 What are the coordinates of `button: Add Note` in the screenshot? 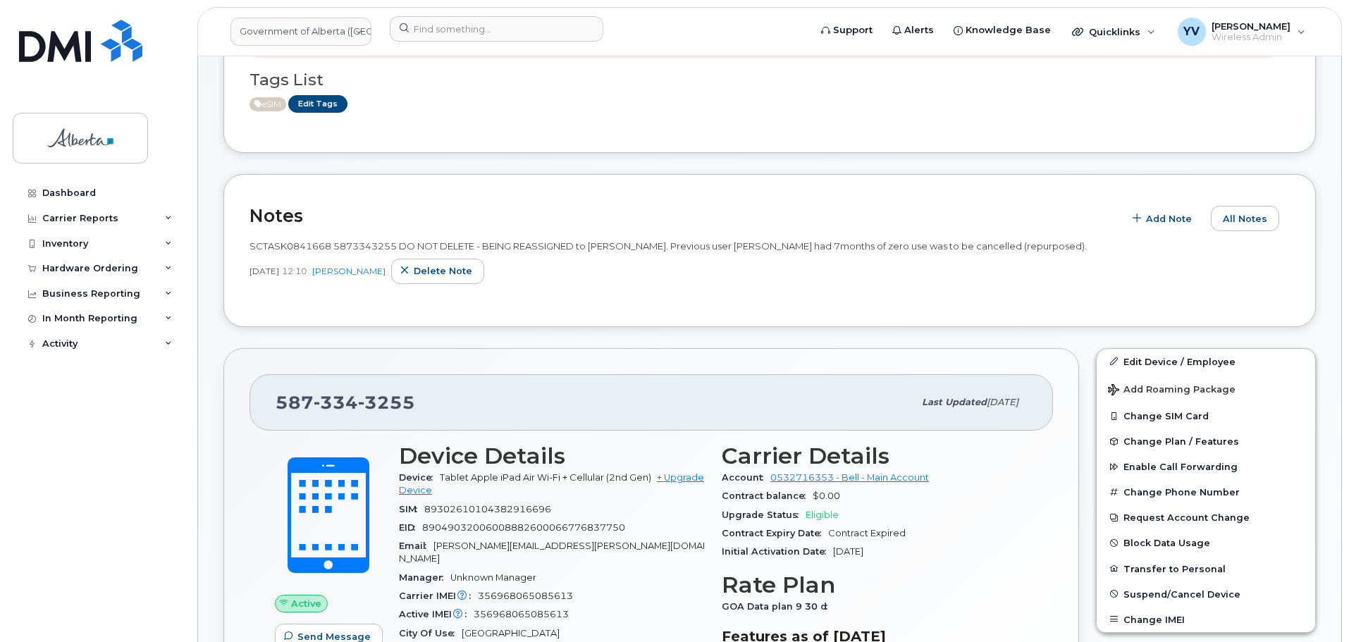 It's located at (1164, 219).